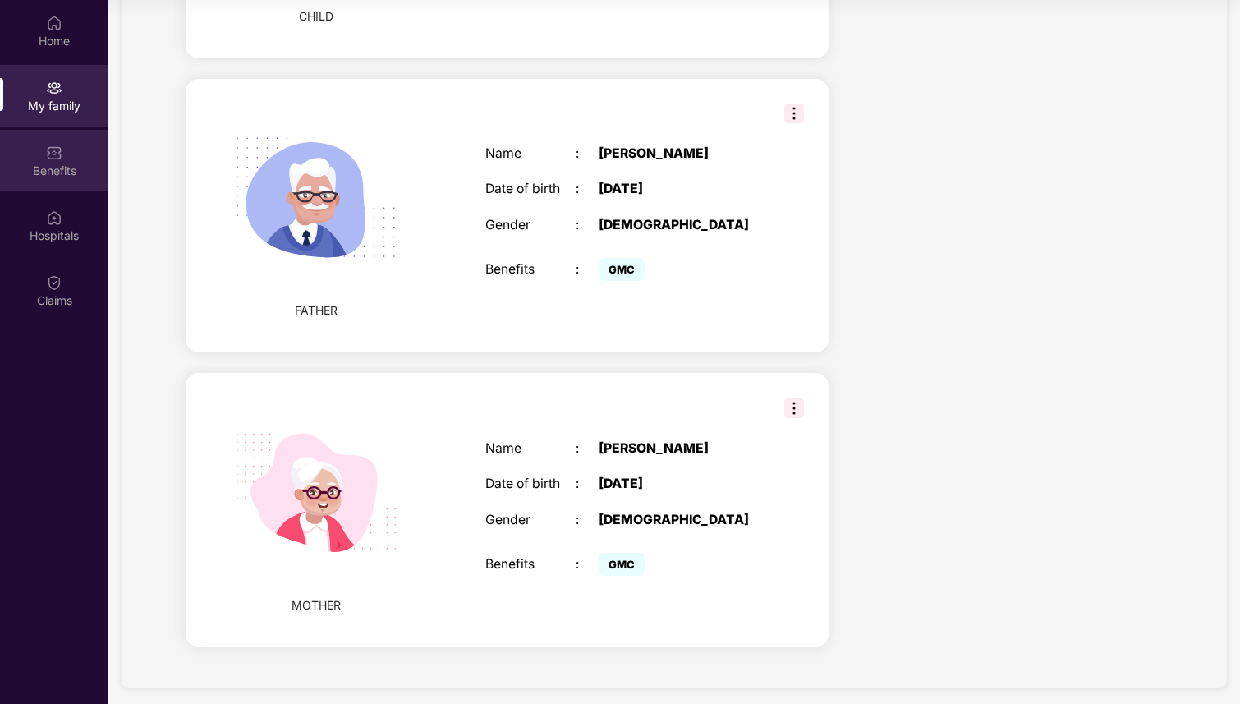 The width and height of the screenshot is (1240, 704). What do you see at coordinates (54, 153) in the screenshot?
I see `img: svg+xml;base64,PHN2ZyBpZD0iQmVuZWZpdHMiIHhtbG5zPSJodHRwOi8vd3d3LnczLm9yZy8yMDAwL3N2ZyIgd2lkdGg9Ij...` at bounding box center [54, 153].